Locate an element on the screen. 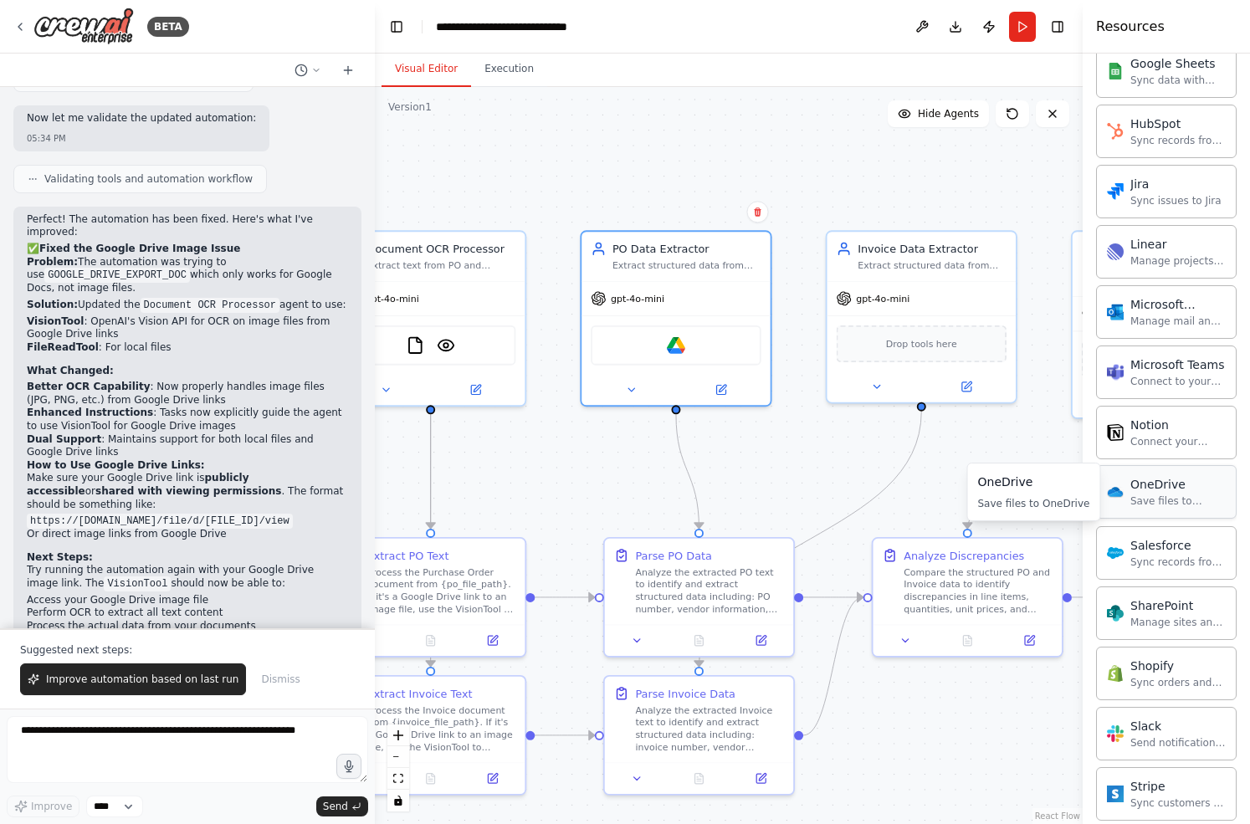  img: Microsoft Teams is located at coordinates (1115, 372).